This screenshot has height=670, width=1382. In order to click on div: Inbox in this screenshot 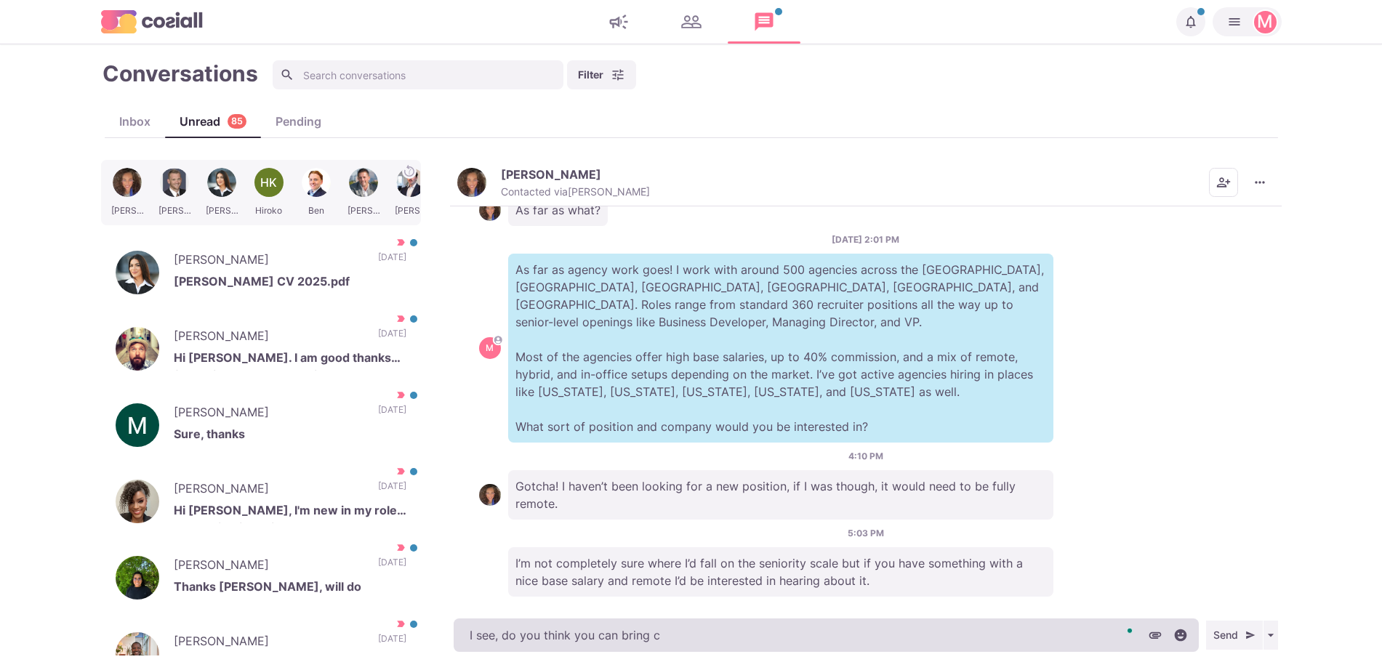, I will do `click(134, 121)`.